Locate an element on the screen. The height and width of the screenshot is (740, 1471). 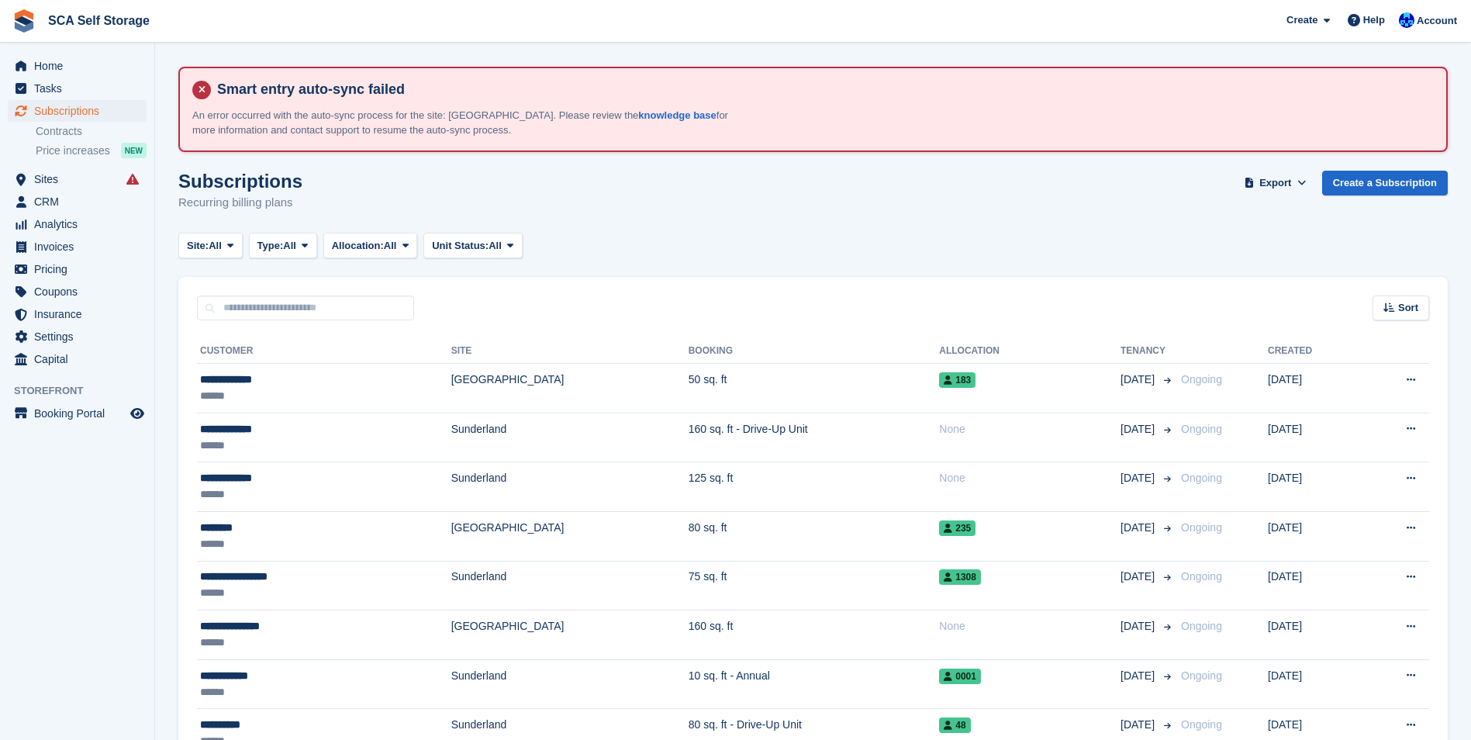
span: 0001 is located at coordinates (960, 676).